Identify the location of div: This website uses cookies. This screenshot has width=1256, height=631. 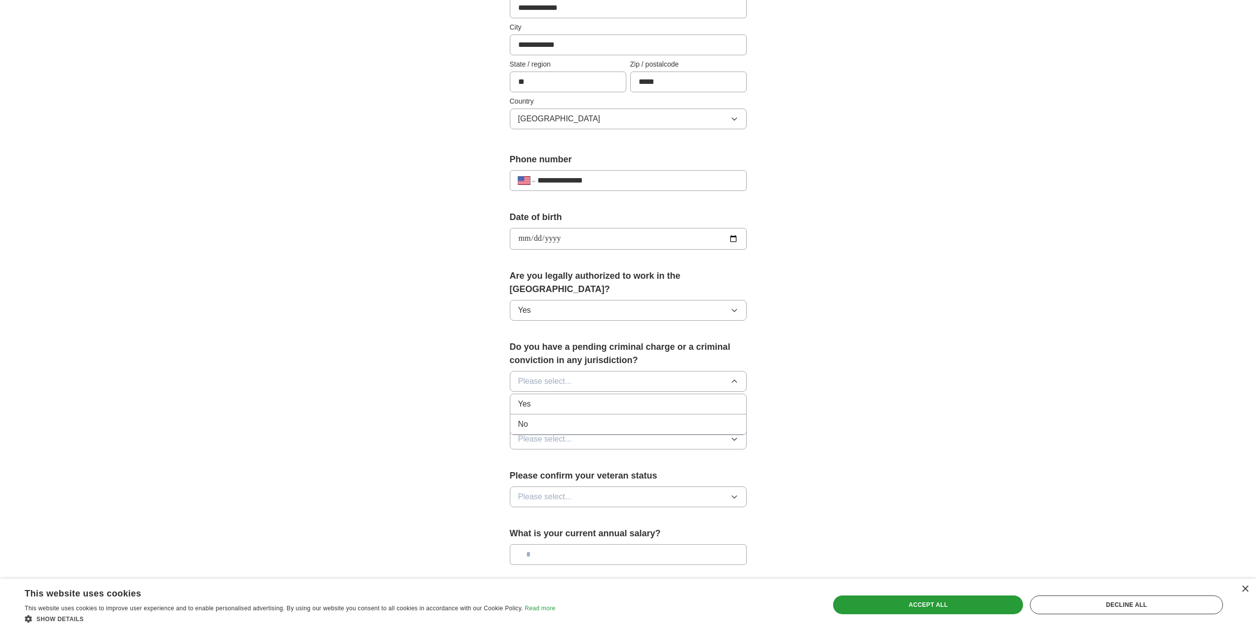
(277, 592).